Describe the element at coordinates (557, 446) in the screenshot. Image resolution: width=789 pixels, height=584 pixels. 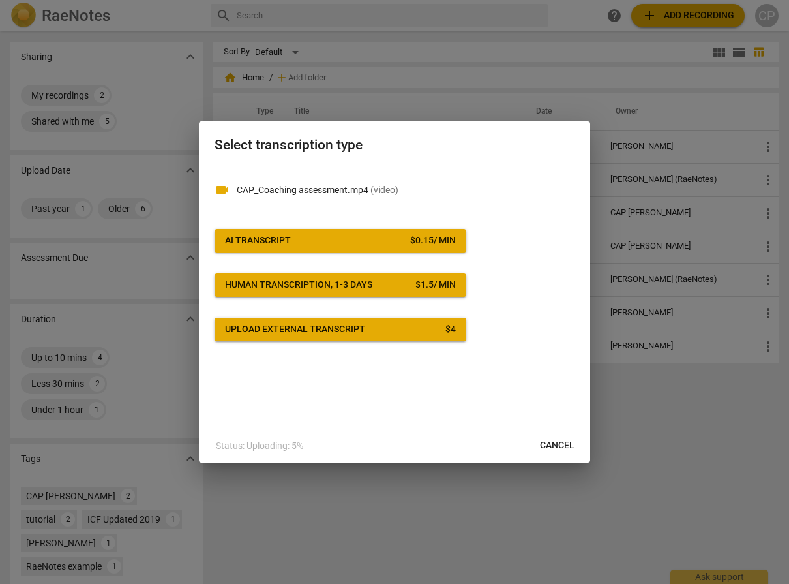
I see `span: Cancel` at that location.